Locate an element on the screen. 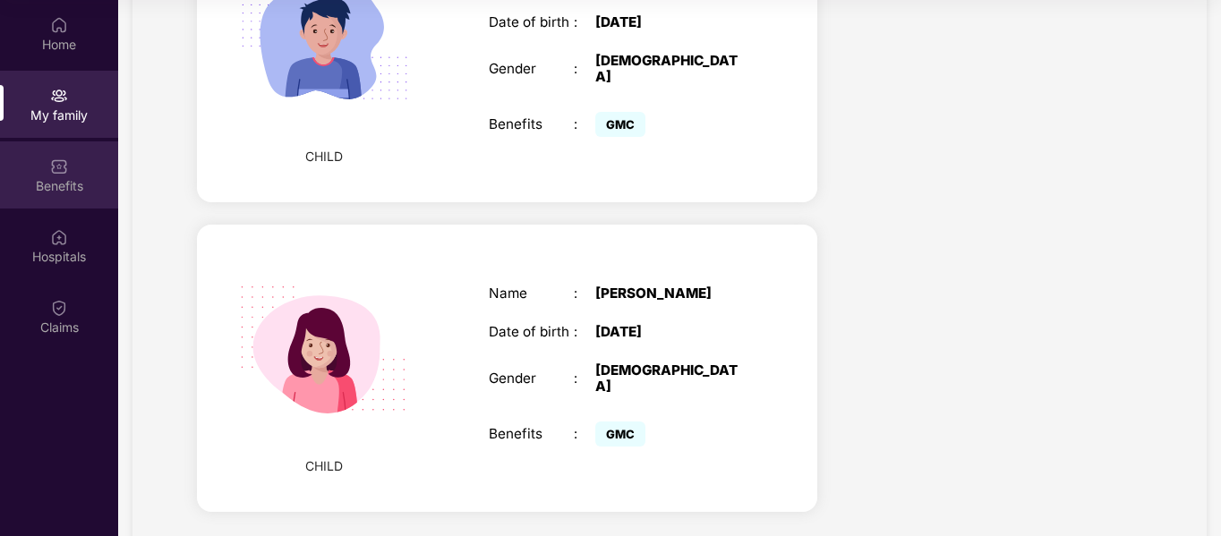 The image size is (1221, 536). img: svg+xml;base64,PHN2ZyBpZD0iSG9zcGl0YWxzIiB4bWxucz0iaHR0cDovL3d3dy53My5vcmcvMjAwMC9zdmciIHdpZHRoPS... is located at coordinates (59, 237).